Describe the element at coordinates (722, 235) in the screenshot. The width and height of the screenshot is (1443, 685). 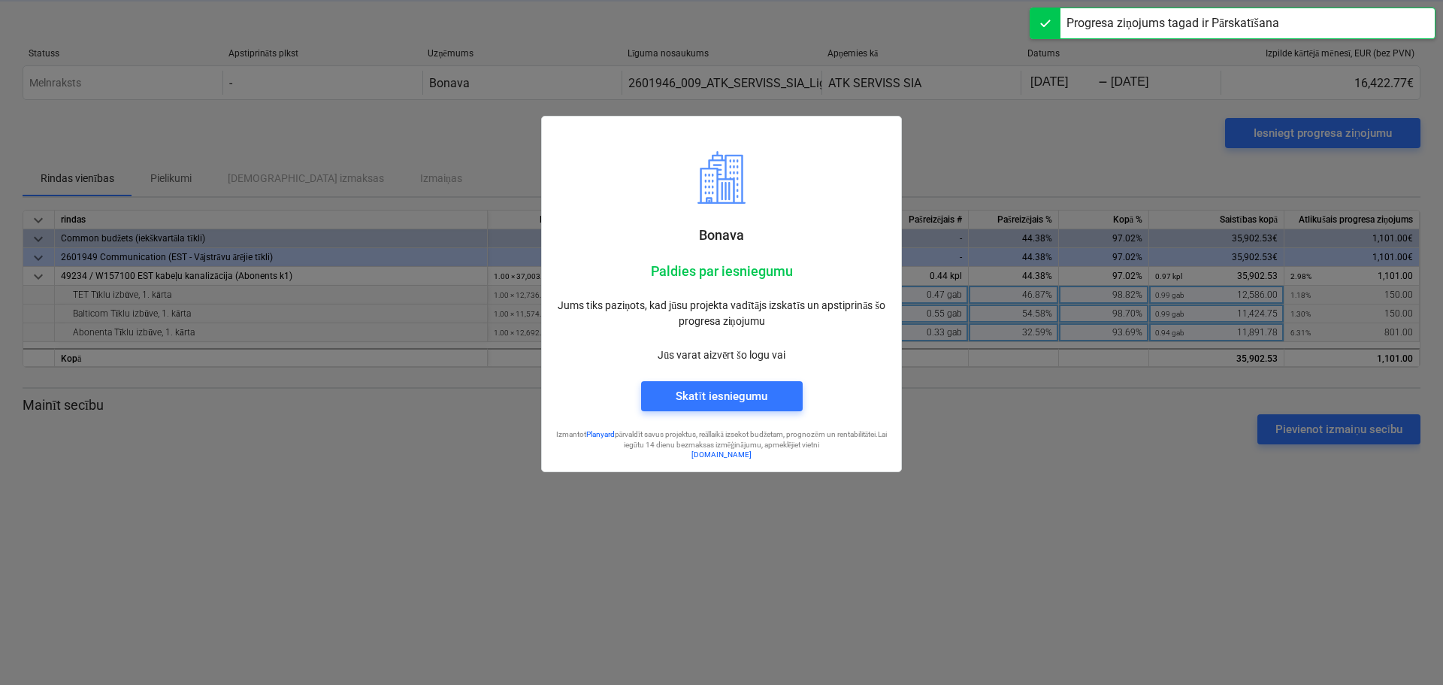
I see `p: Bonava` at that location.